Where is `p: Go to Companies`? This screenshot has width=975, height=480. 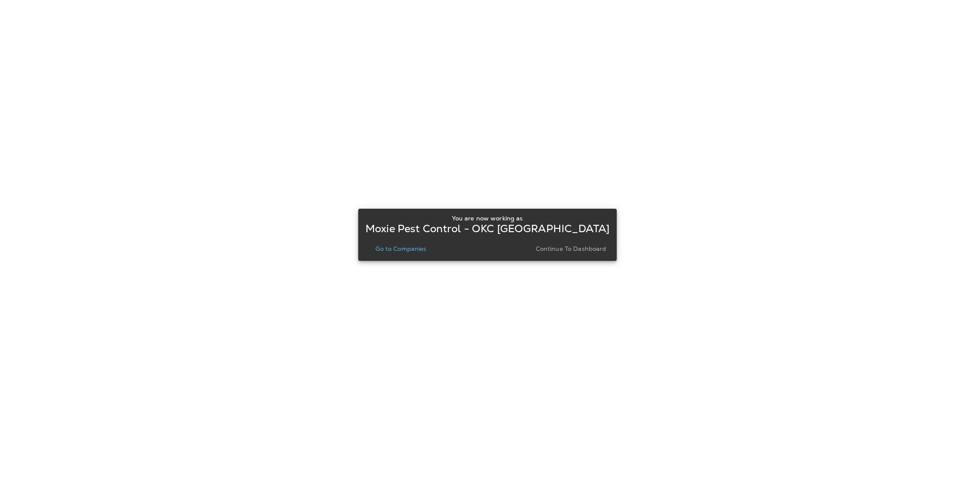
p: Go to Companies is located at coordinates (401, 248).